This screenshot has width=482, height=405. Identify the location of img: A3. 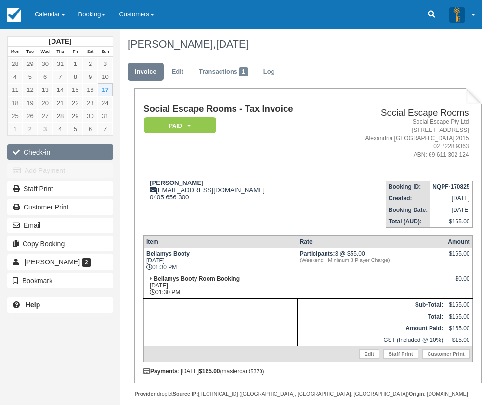
(457, 14).